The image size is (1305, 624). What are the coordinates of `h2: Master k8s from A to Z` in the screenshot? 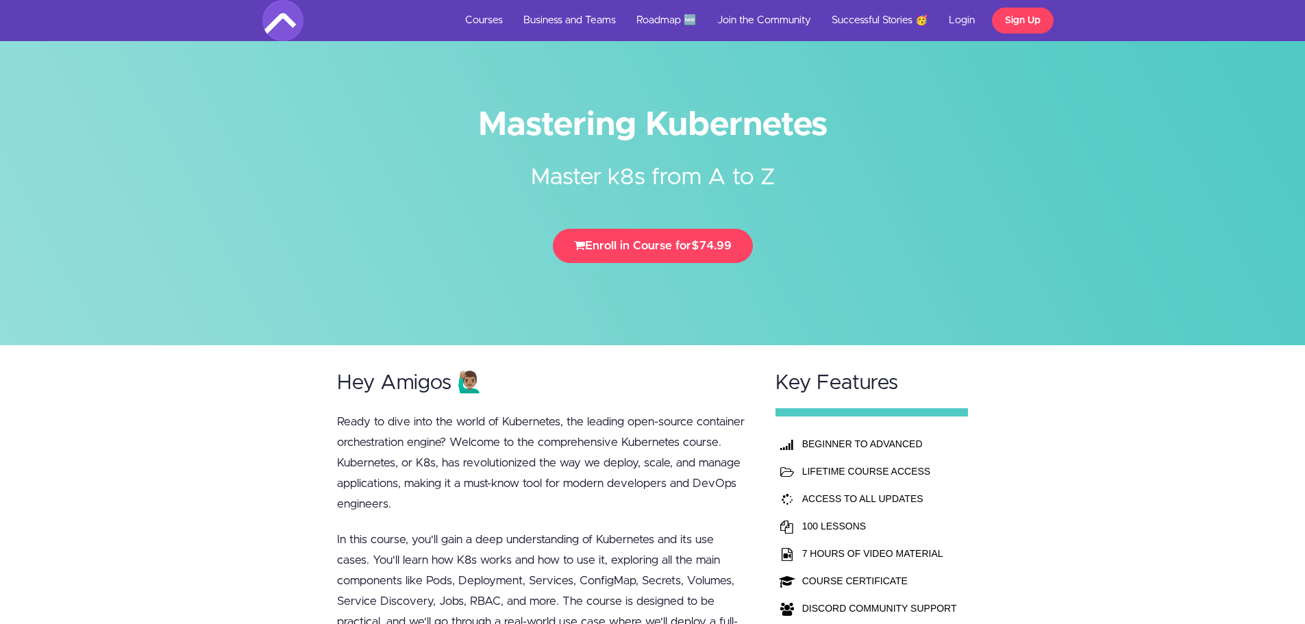 It's located at (653, 167).